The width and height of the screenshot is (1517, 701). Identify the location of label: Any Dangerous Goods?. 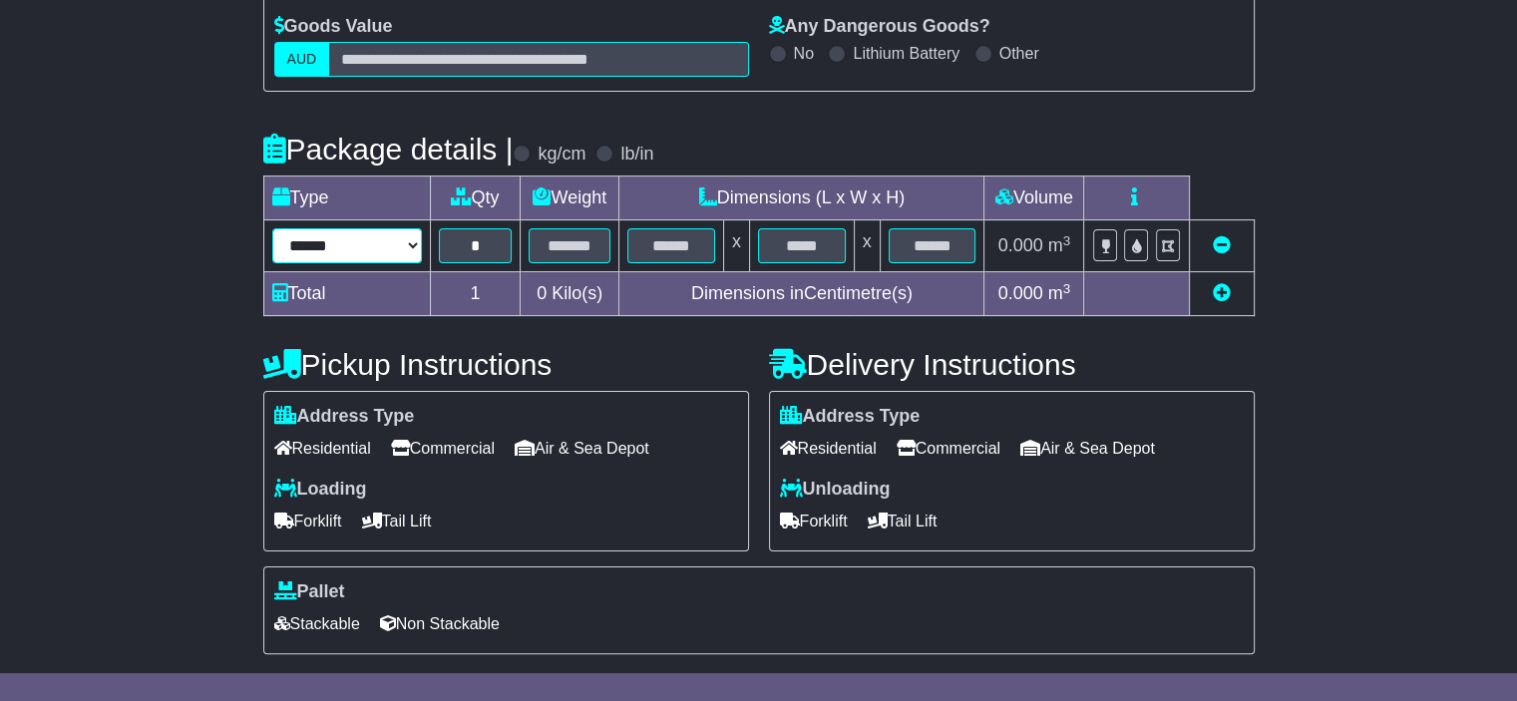
(880, 27).